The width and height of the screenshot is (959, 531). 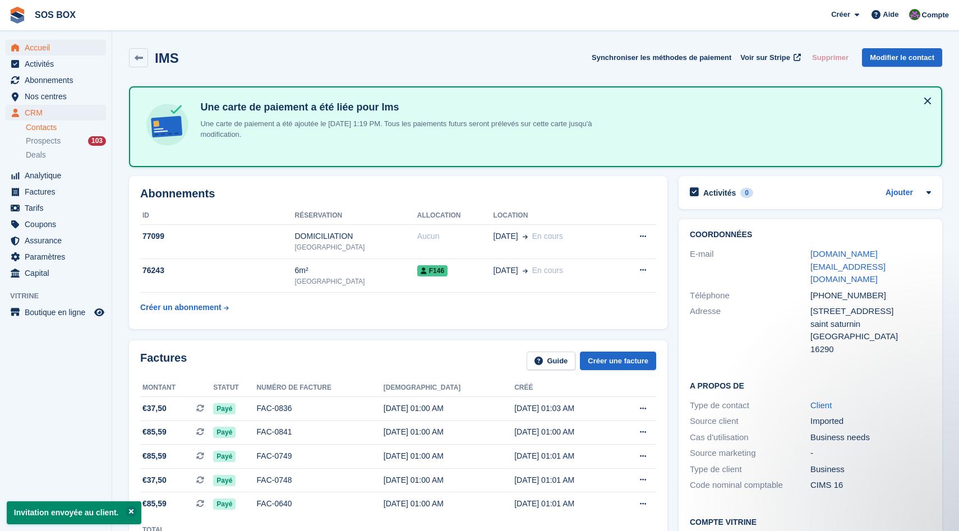 What do you see at coordinates (456, 216) in the screenshot?
I see `th: Allocation` at bounding box center [456, 216].